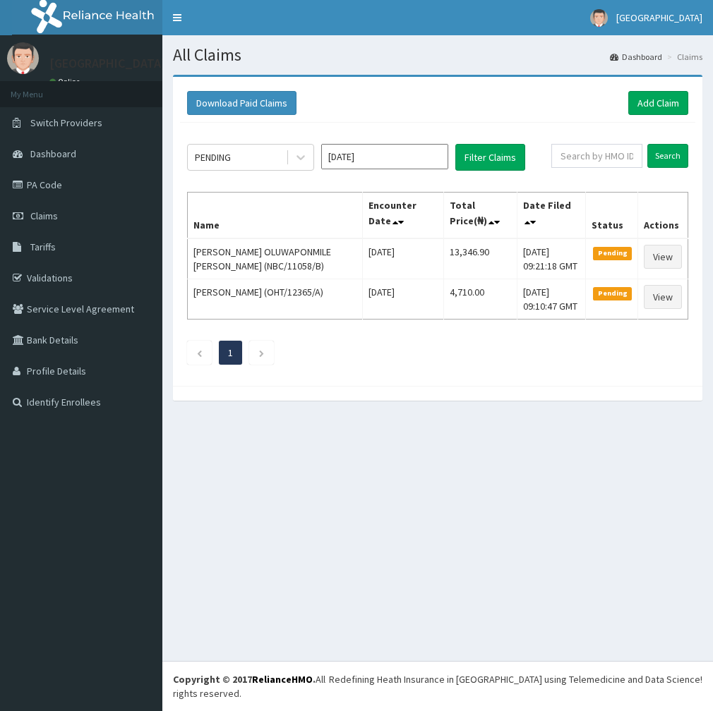 This screenshot has width=713, height=711. Describe the element at coordinates (480, 216) in the screenshot. I see `th: Total Price(₦)` at that location.